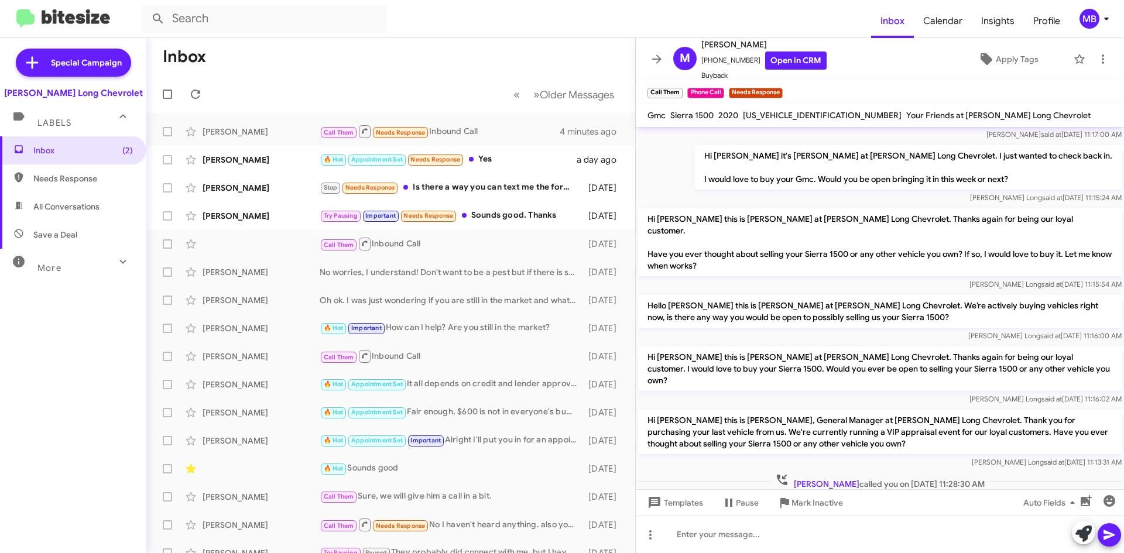 The height and width of the screenshot is (553, 1124). What do you see at coordinates (656, 115) in the screenshot?
I see `span: Gmc` at bounding box center [656, 115].